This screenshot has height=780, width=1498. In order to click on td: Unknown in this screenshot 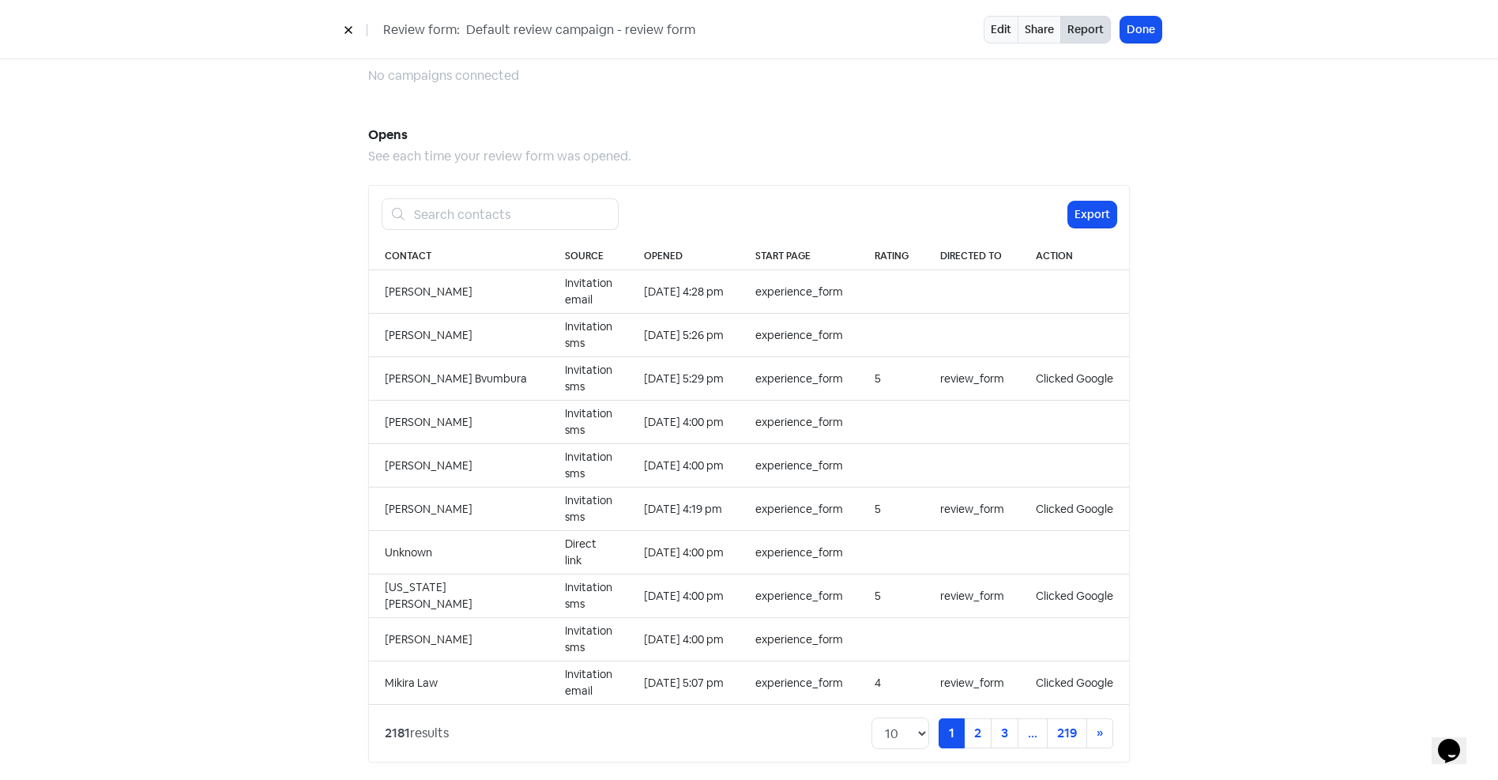, I will do `click(459, 552)`.